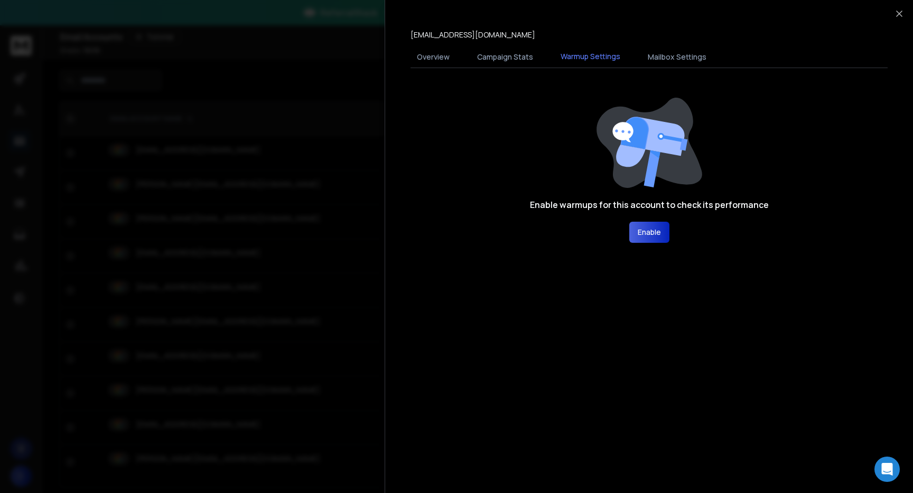 The height and width of the screenshot is (493, 913). What do you see at coordinates (433, 57) in the screenshot?
I see `button: Overview` at bounding box center [433, 57].